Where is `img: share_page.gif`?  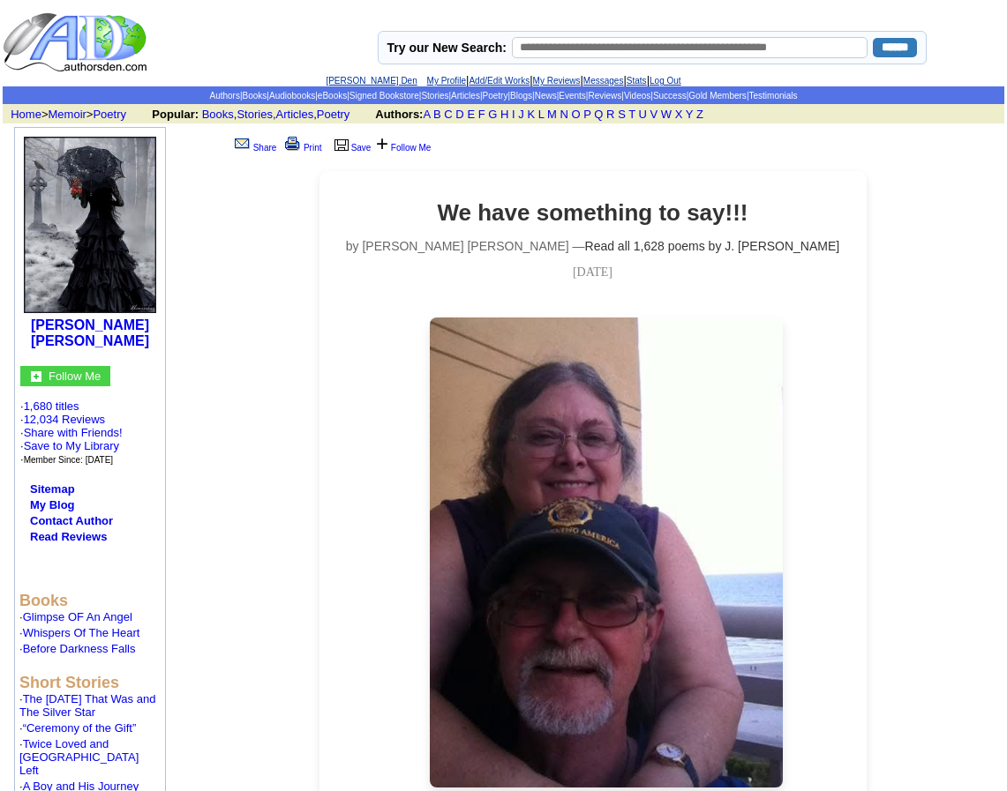 img: share_page.gif is located at coordinates (242, 144).